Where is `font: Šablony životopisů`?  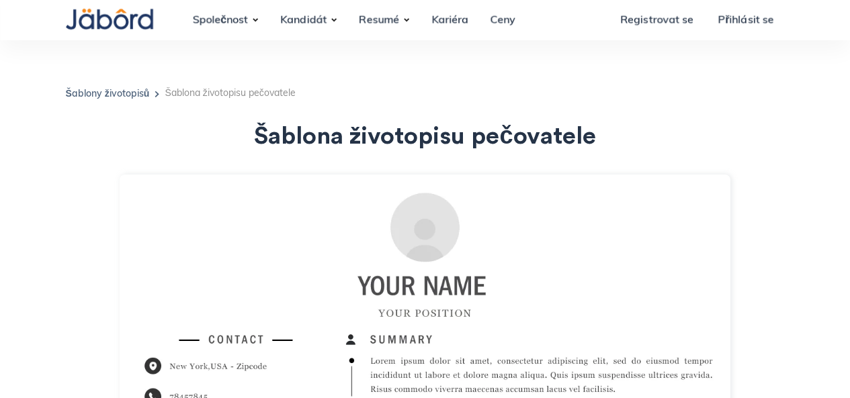
font: Šablony životopisů is located at coordinates (107, 94).